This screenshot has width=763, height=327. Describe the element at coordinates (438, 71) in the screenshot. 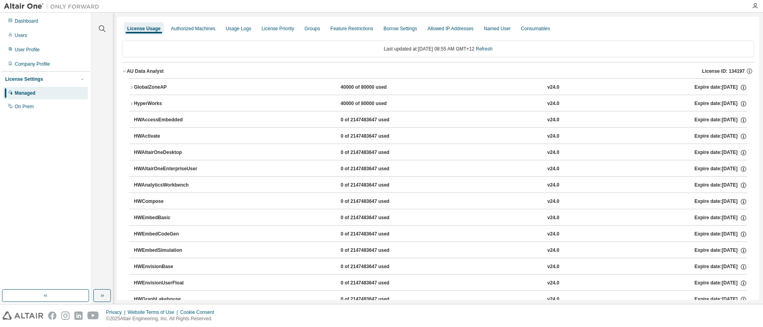

I see `button: AU Data AnalystLicense ID: 134197` at that location.